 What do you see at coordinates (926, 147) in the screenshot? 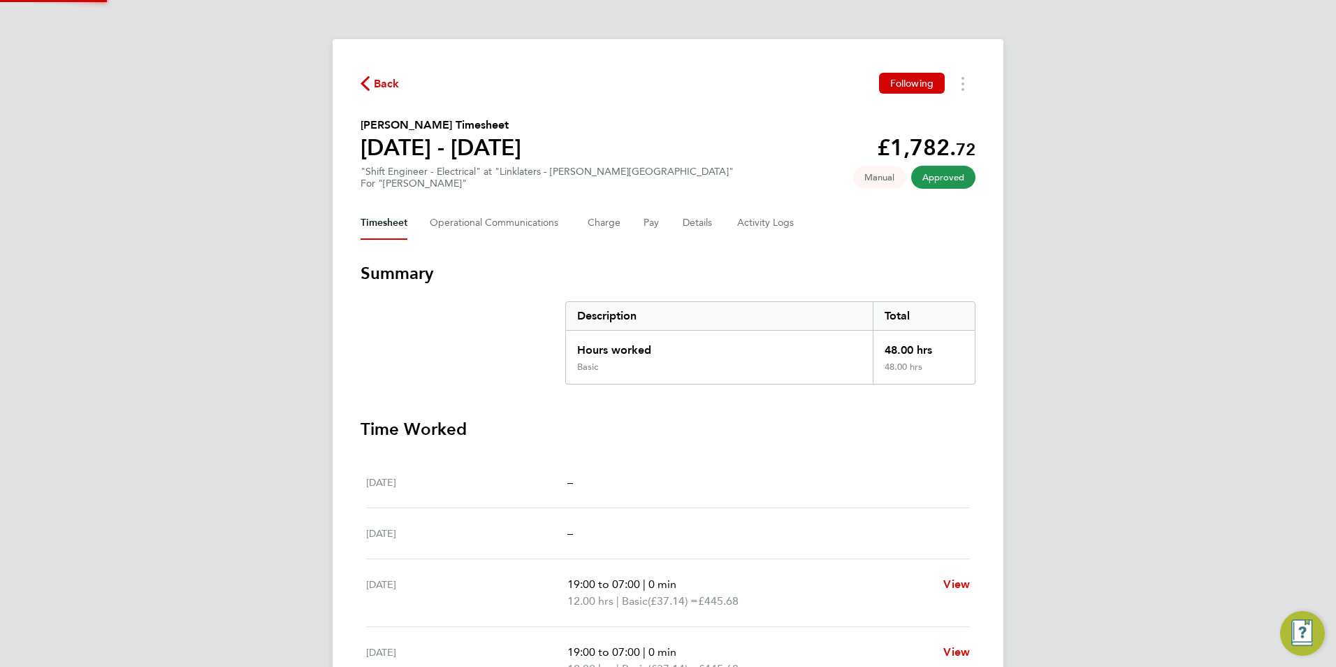
I see `app-decimal: £1,782.` at bounding box center [926, 147].